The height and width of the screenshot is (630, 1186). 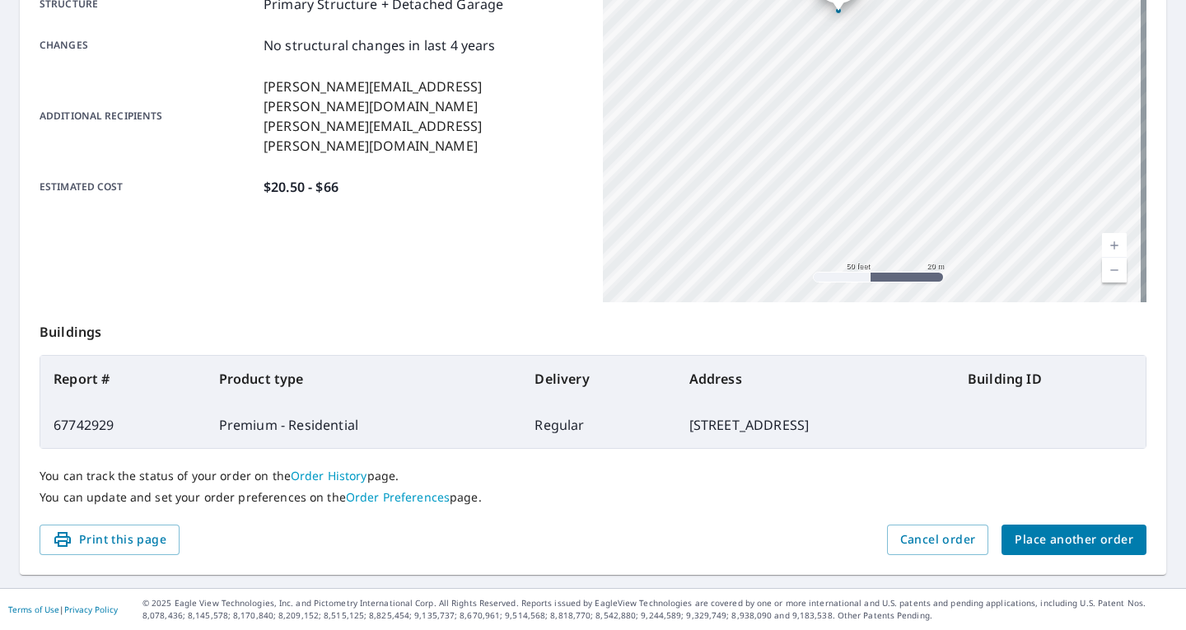 What do you see at coordinates (364, 379) in the screenshot?
I see `th: Product type` at bounding box center [364, 379].